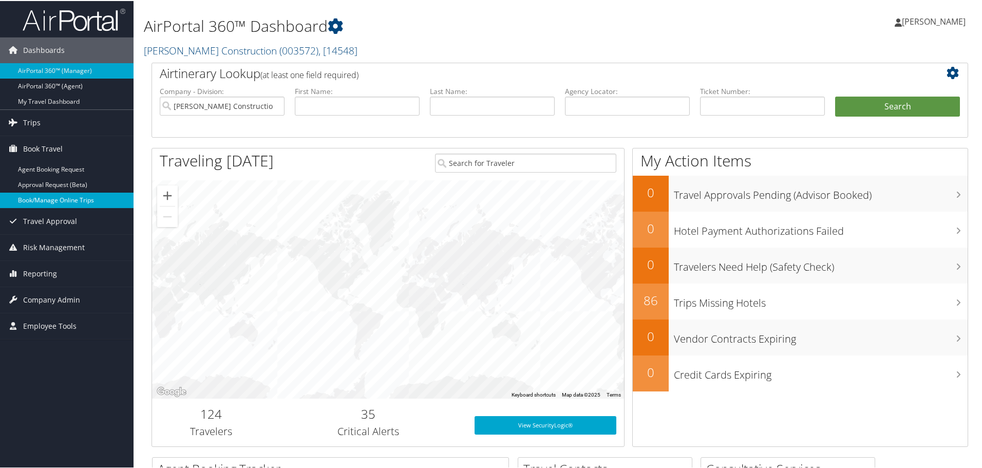 Image resolution: width=982 pixels, height=468 pixels. I want to click on label: First Name:, so click(357, 90).